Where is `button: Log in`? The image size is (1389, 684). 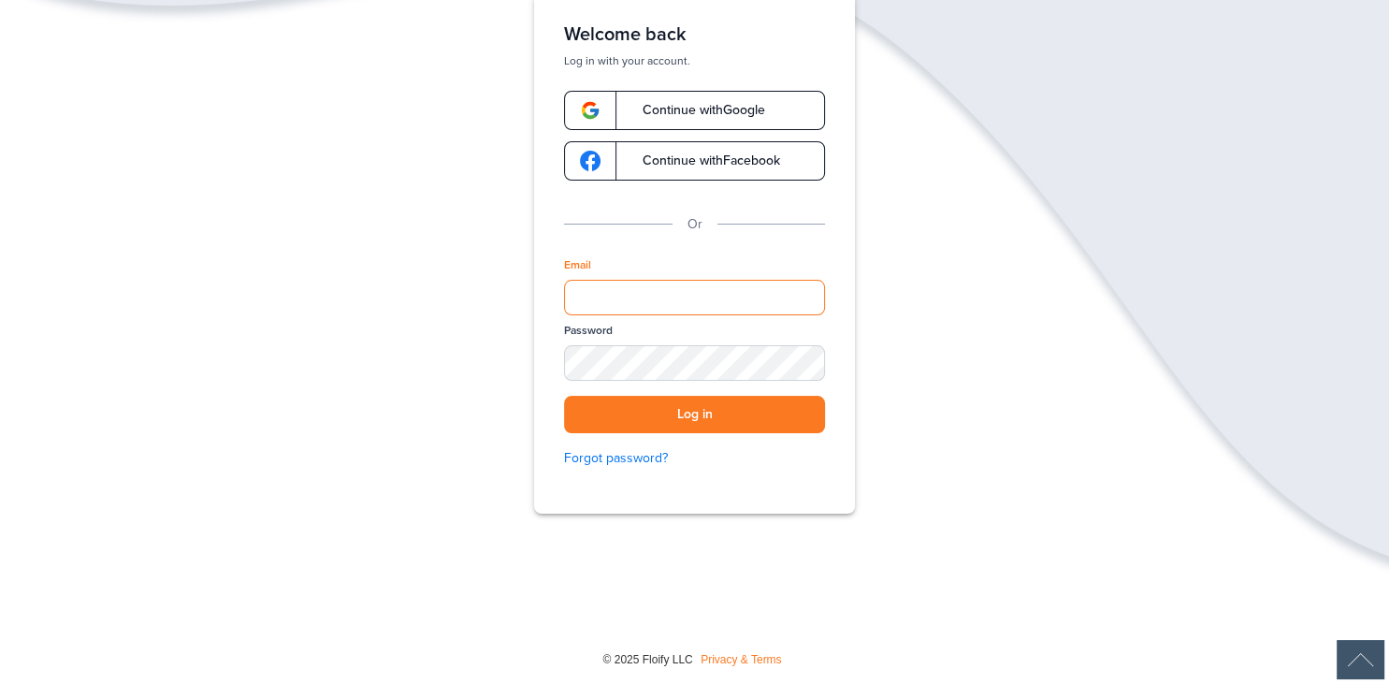 button: Log in is located at coordinates (694, 414).